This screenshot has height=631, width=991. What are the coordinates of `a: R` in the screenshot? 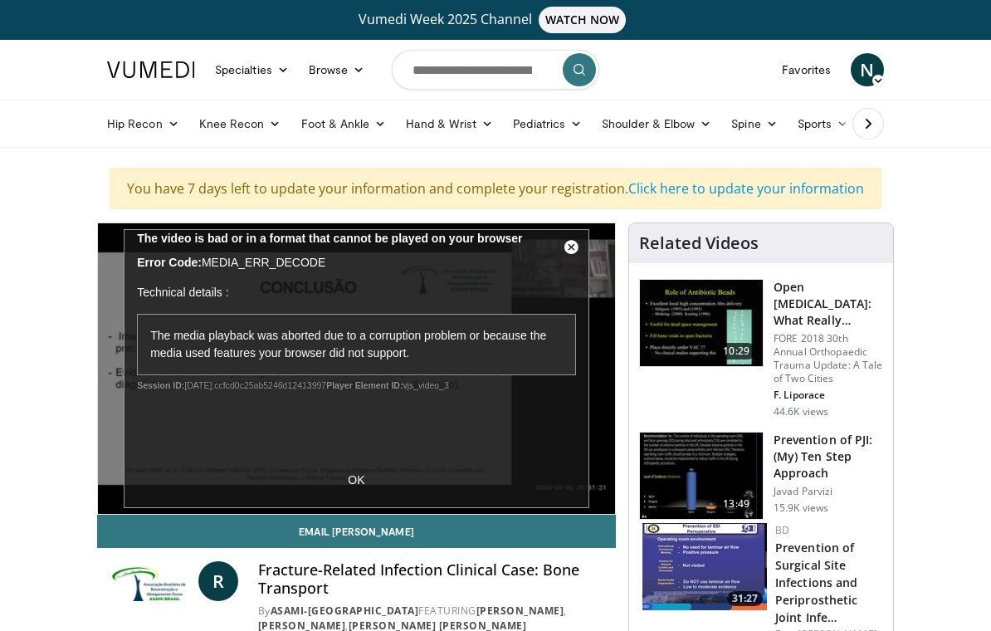 It's located at (218, 581).